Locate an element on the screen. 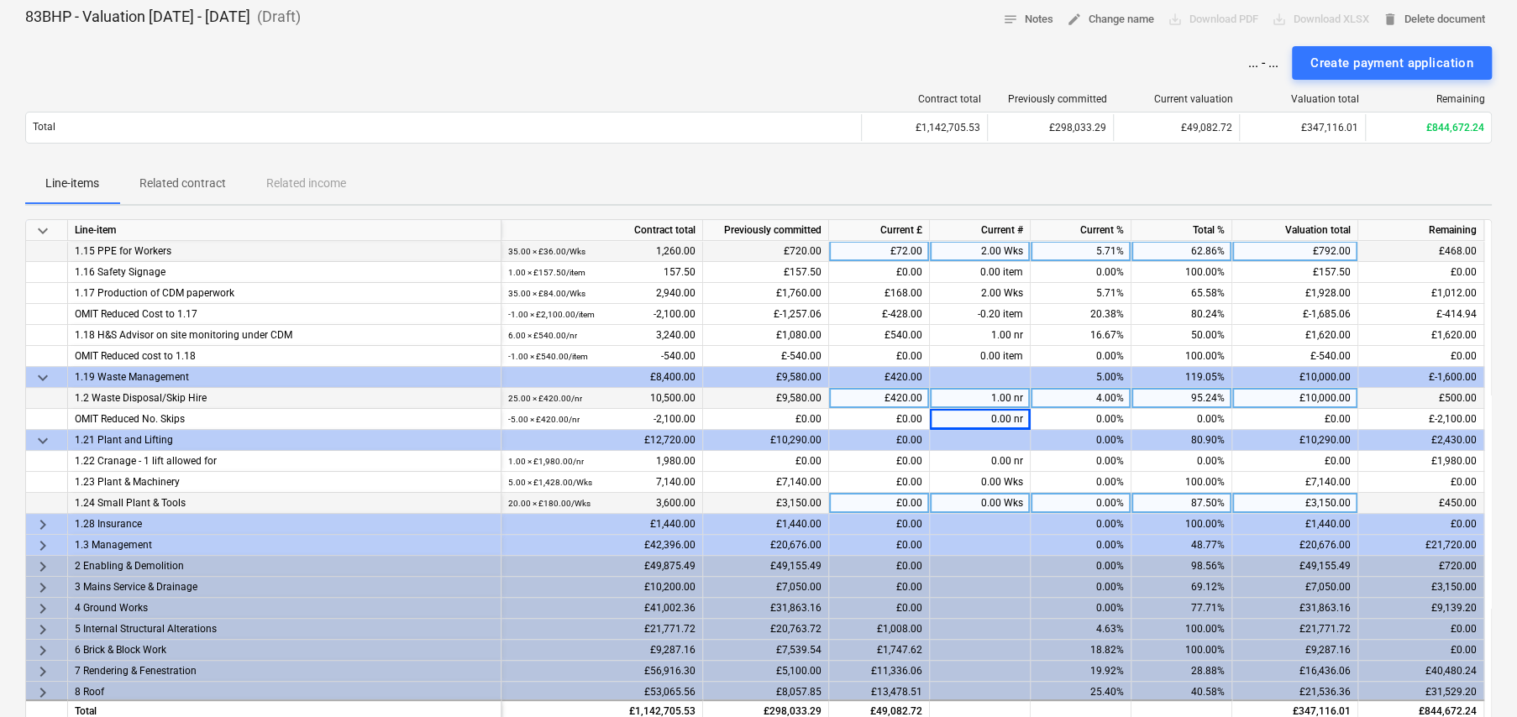 The image size is (1517, 717). div: 100.00% is located at coordinates (1182, 356).